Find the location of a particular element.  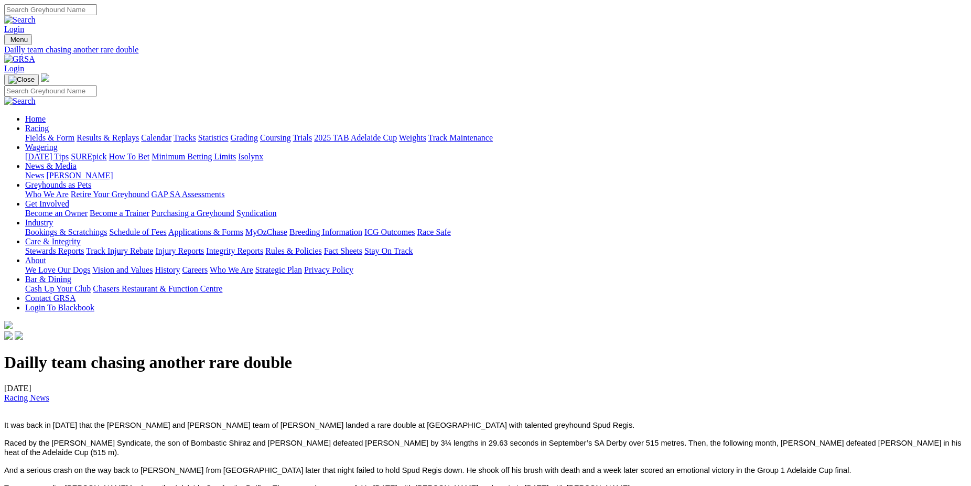

a: Syndication is located at coordinates (256, 213).